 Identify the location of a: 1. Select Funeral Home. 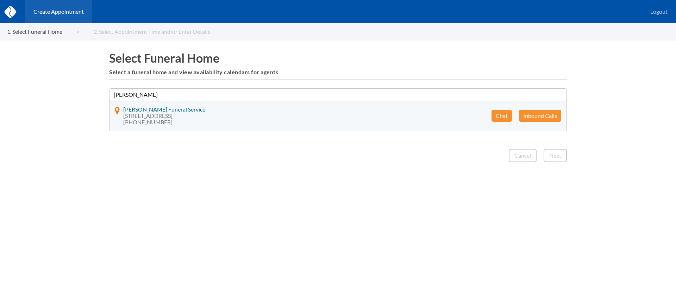
(43, 32).